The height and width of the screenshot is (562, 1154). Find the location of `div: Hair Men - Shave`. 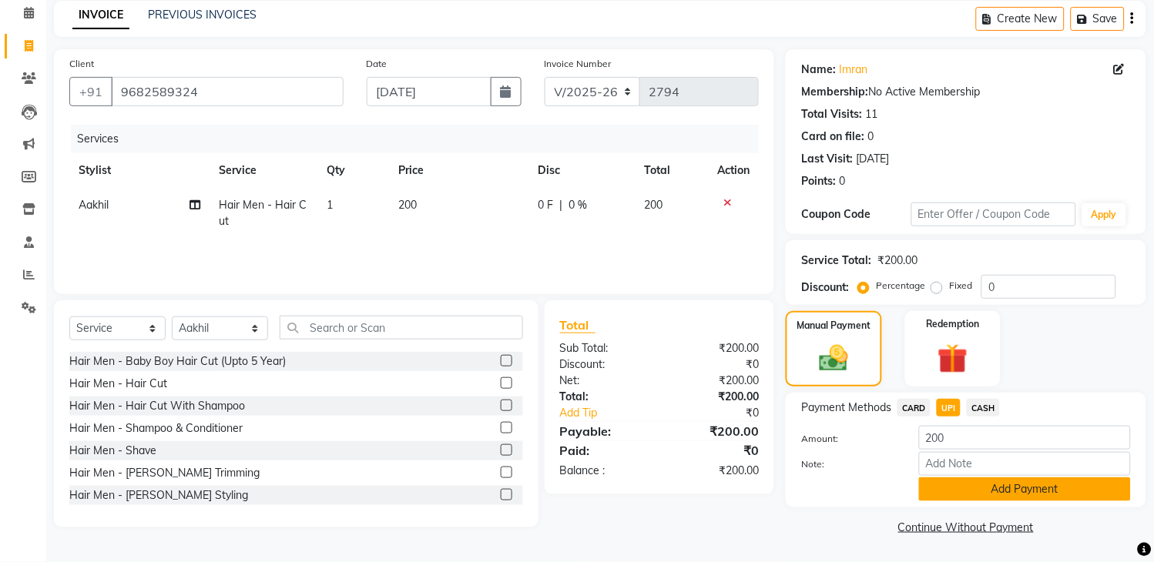

div: Hair Men - Shave is located at coordinates (112, 451).